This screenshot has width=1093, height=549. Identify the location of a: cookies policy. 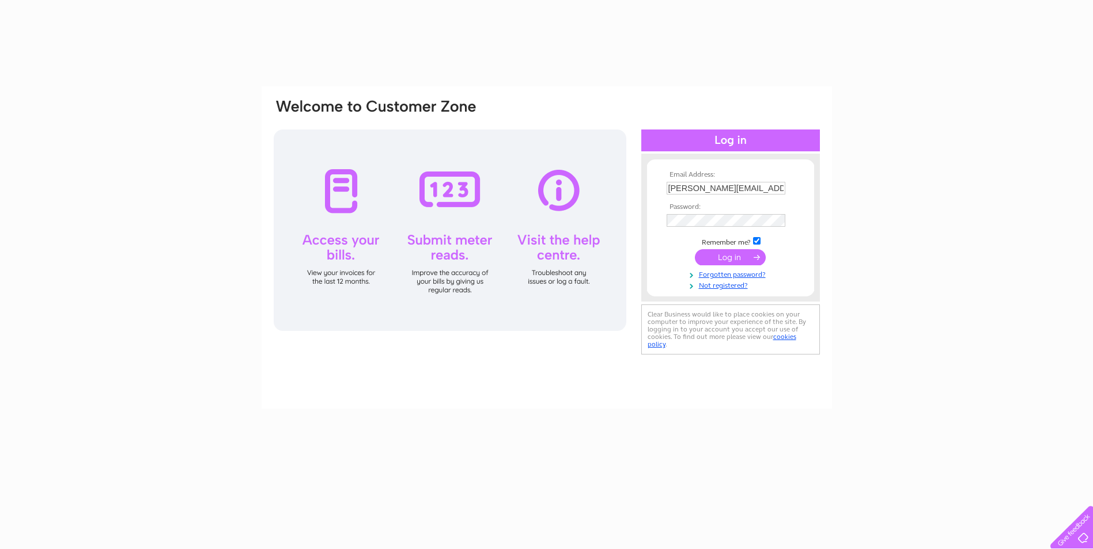
(722, 340).